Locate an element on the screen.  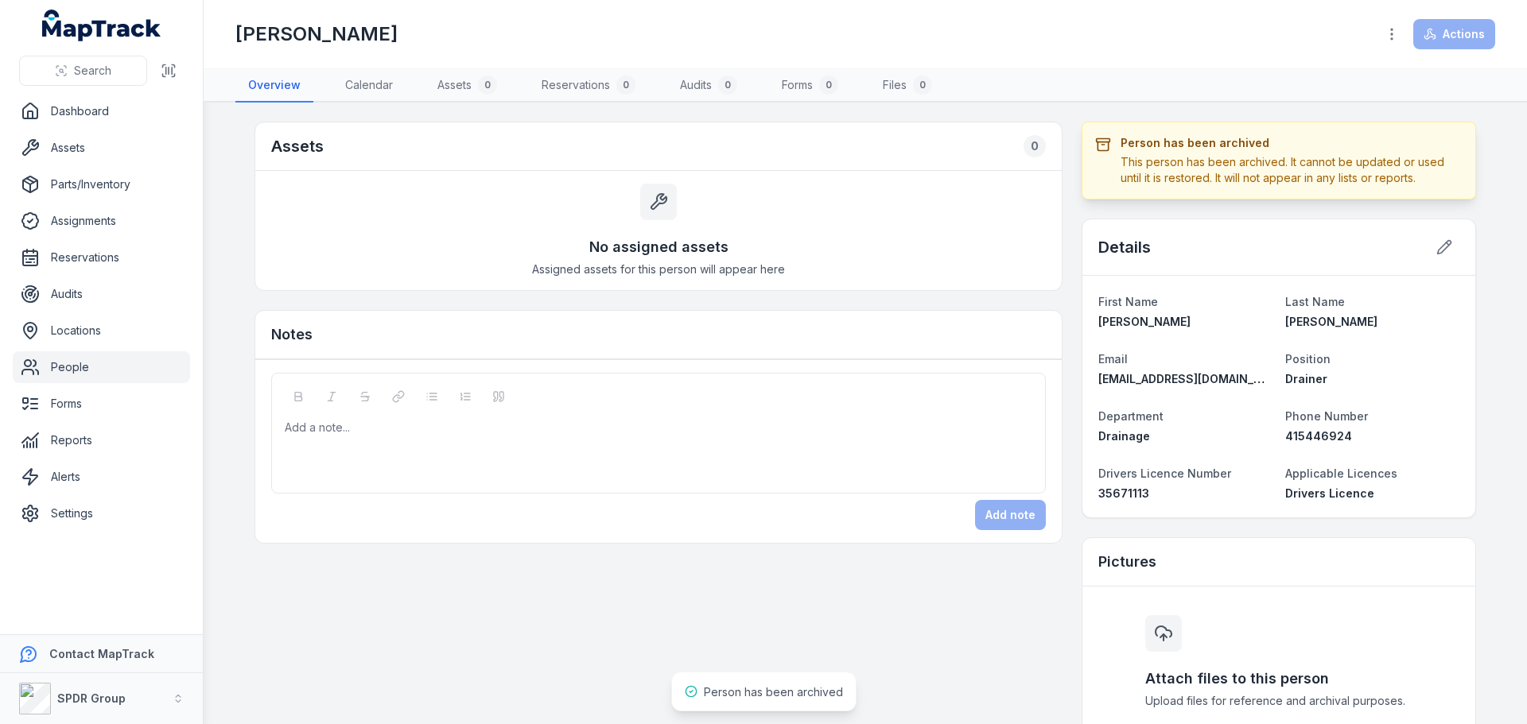
a: Locations is located at coordinates (101, 331).